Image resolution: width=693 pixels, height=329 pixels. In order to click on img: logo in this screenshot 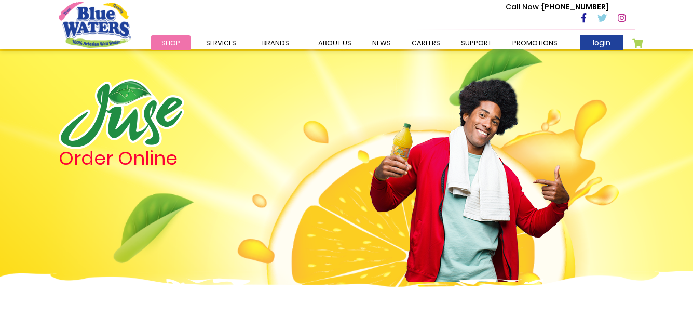, I will do `click(121, 114)`.